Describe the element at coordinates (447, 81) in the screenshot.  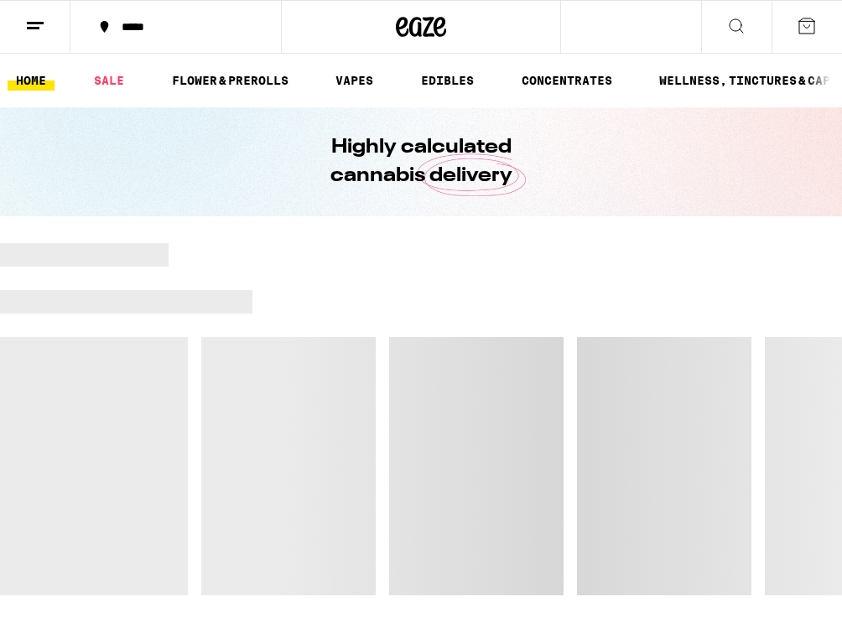
I see `a: EDIBLES` at that location.